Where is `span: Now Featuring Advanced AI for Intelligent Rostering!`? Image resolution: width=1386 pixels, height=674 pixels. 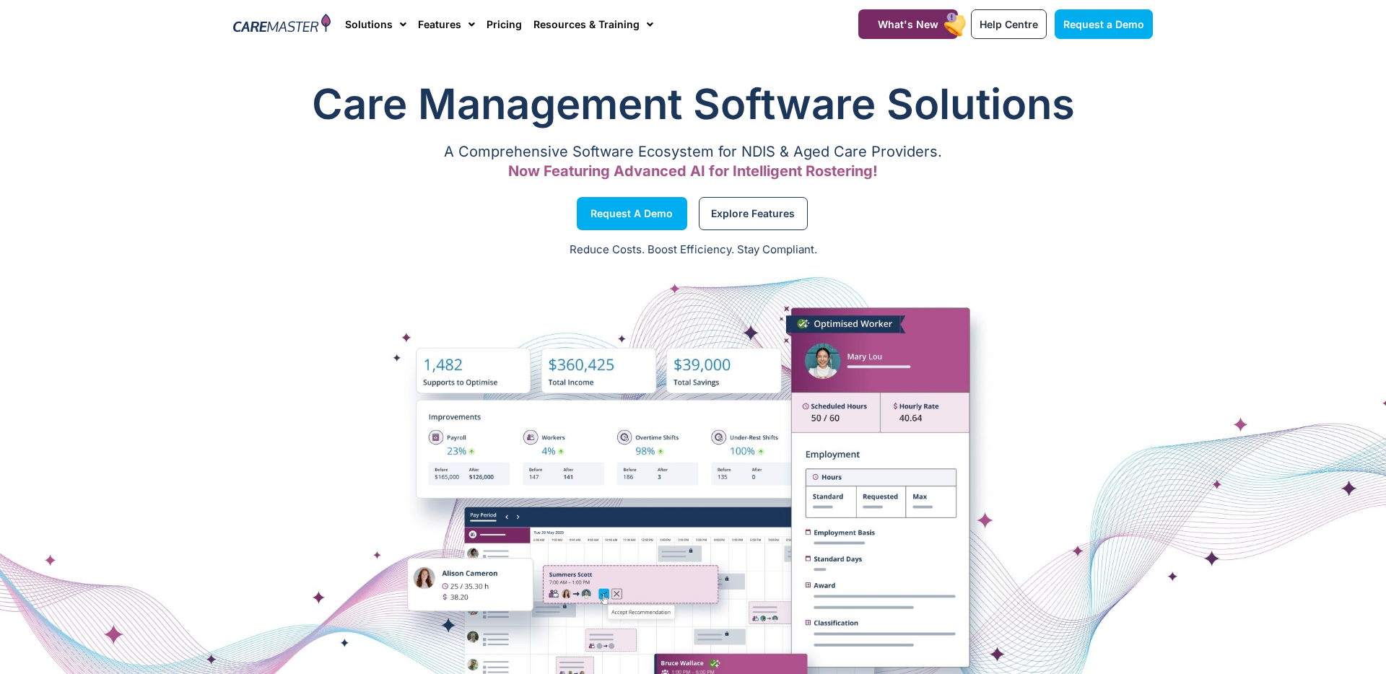 span: Now Featuring Advanced AI for Intelligent Rostering! is located at coordinates (693, 171).